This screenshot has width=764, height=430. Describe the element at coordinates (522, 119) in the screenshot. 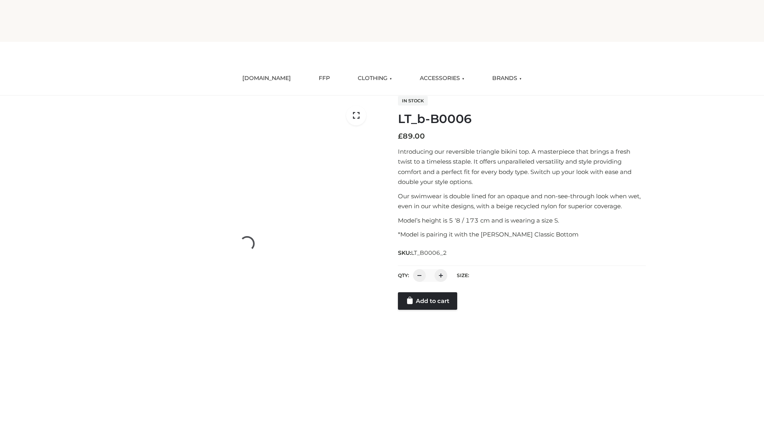

I see `h1: LT_b-B0006` at that location.